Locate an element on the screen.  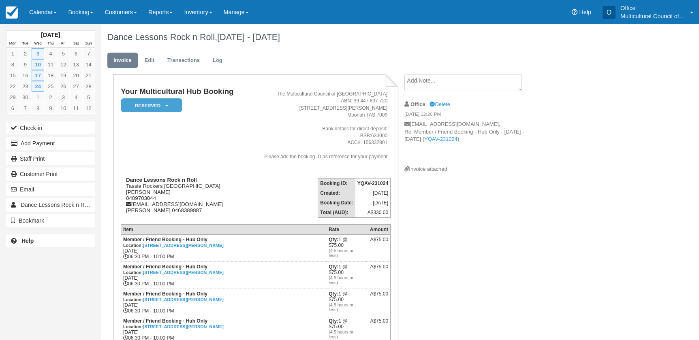
th: Rate is located at coordinates (345, 229).